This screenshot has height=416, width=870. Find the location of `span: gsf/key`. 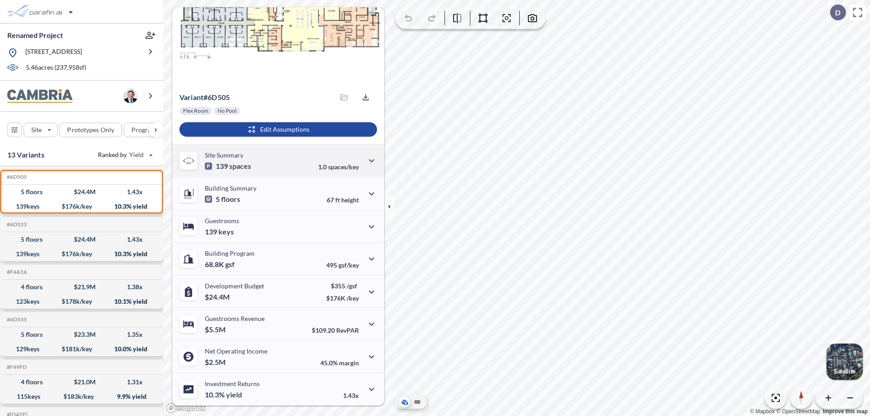

span: gsf/key is located at coordinates (348, 265).